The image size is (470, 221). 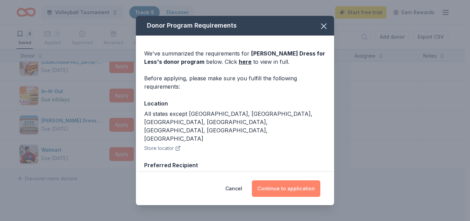 What do you see at coordinates (235, 165) in the screenshot?
I see `div: Preferred Recipient` at bounding box center [235, 165].